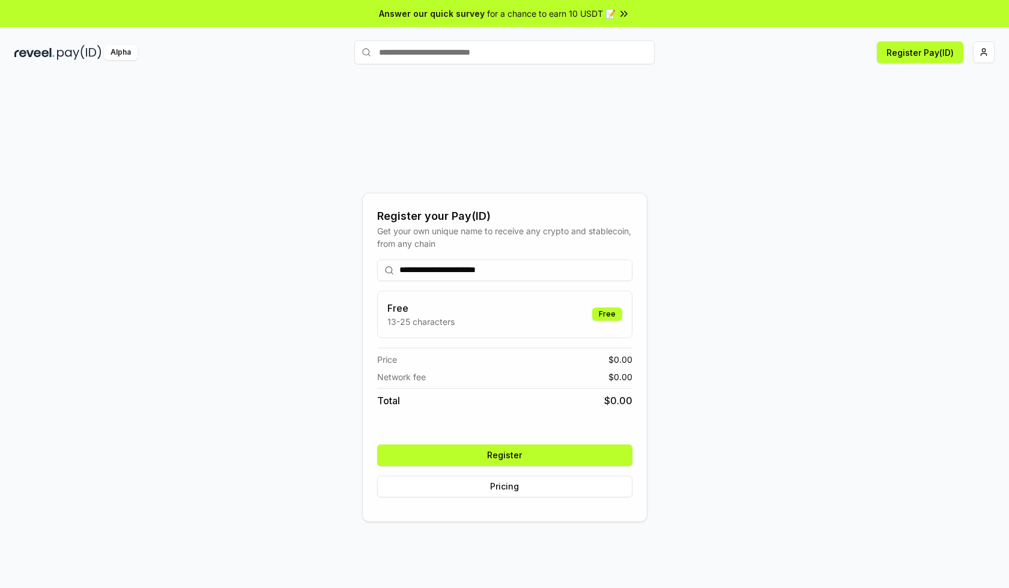  What do you see at coordinates (79, 52) in the screenshot?
I see `img: pay_id` at bounding box center [79, 52].